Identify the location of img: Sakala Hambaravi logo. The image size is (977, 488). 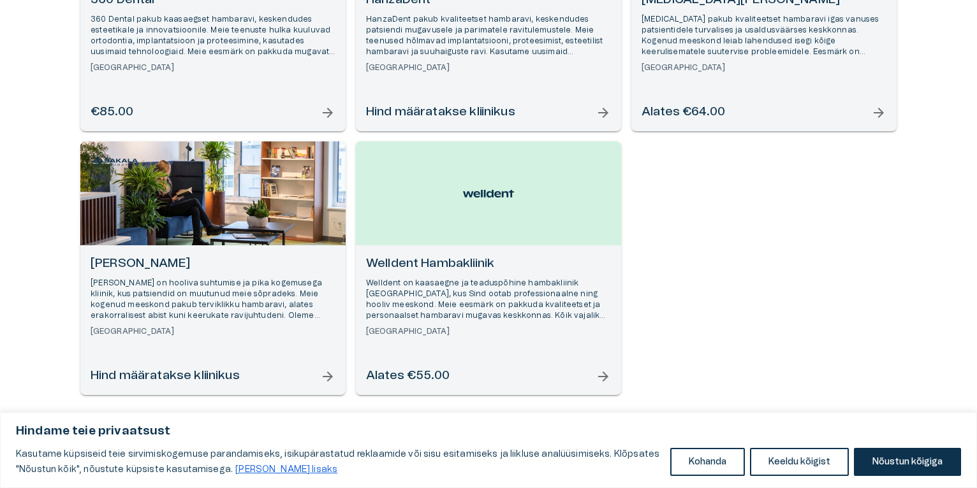
(115, 161).